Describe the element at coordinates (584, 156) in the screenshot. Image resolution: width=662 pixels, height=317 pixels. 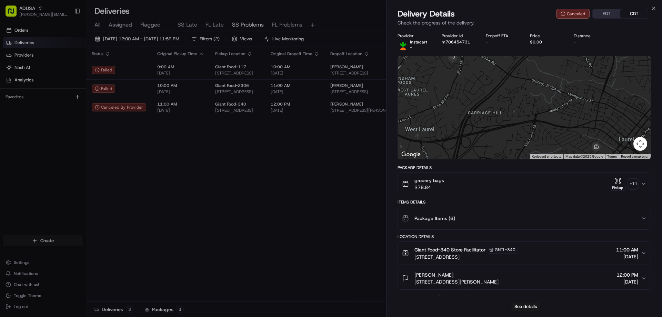
I see `span: Map data ©2025 Google` at that location.